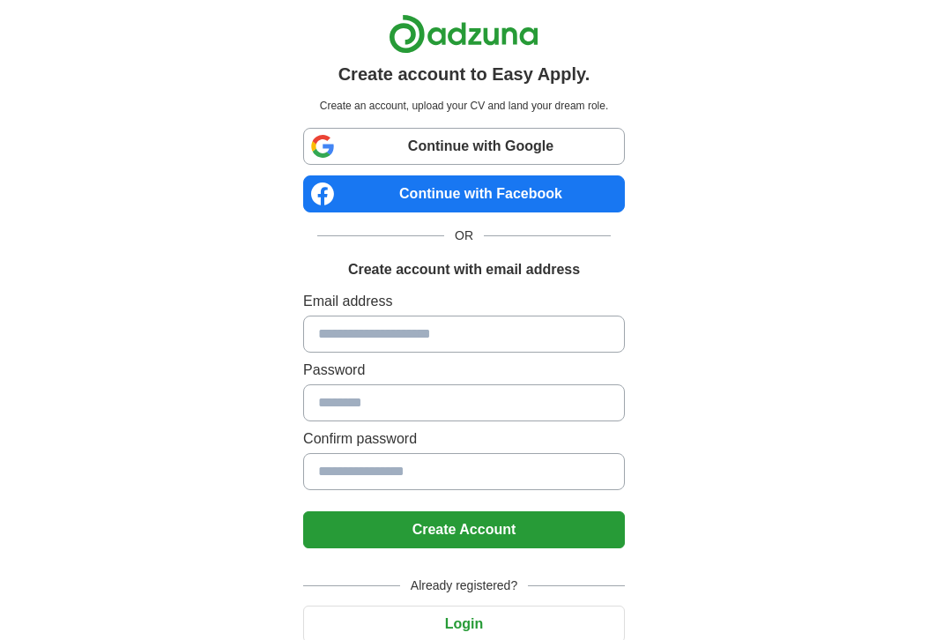  What do you see at coordinates (464, 33) in the screenshot?
I see `img: Adzuna logo` at bounding box center [464, 33].